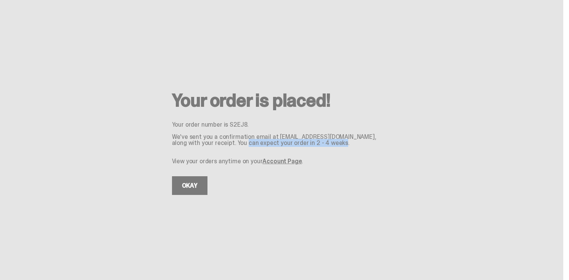 This screenshot has width=569, height=280. I want to click on p: View your orders anytime on your ., so click(282, 161).